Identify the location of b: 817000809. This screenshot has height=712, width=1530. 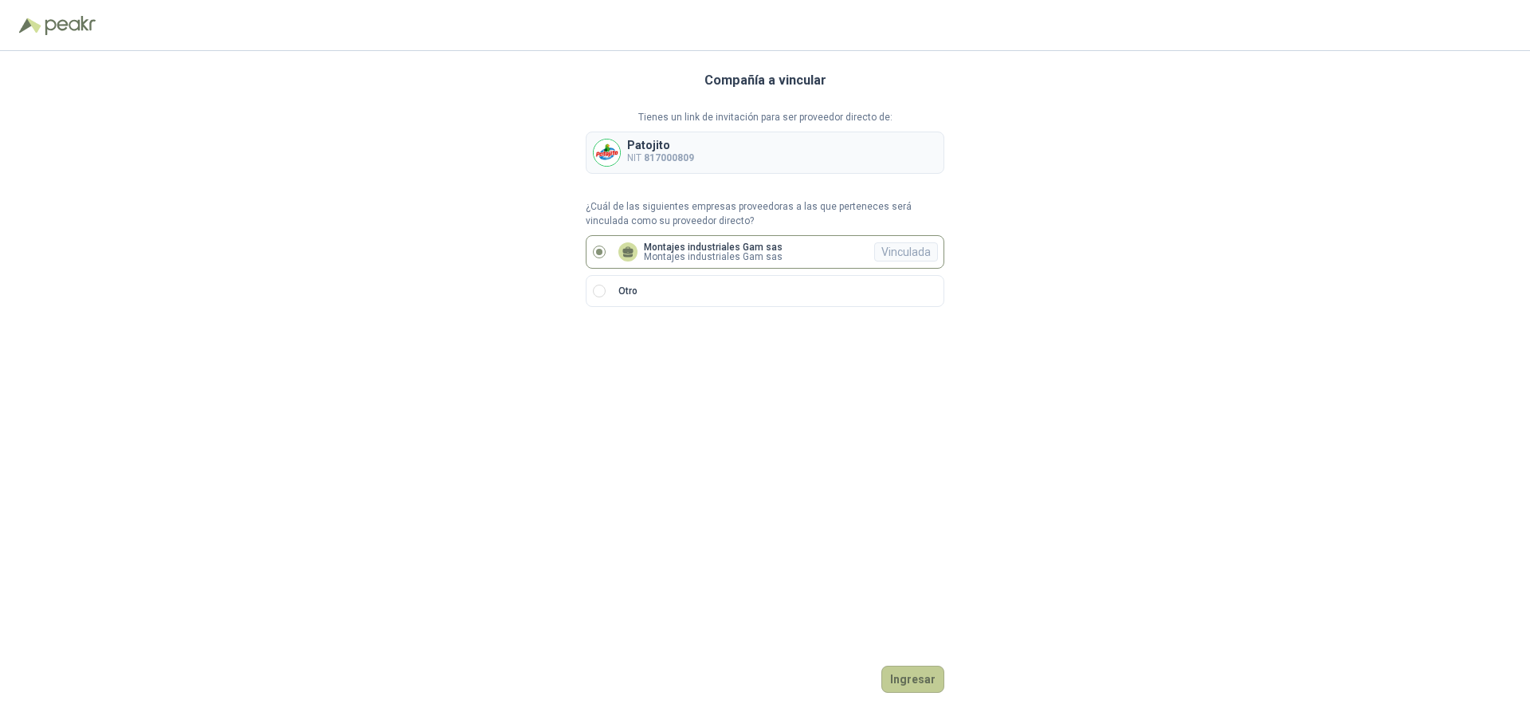
(669, 158).